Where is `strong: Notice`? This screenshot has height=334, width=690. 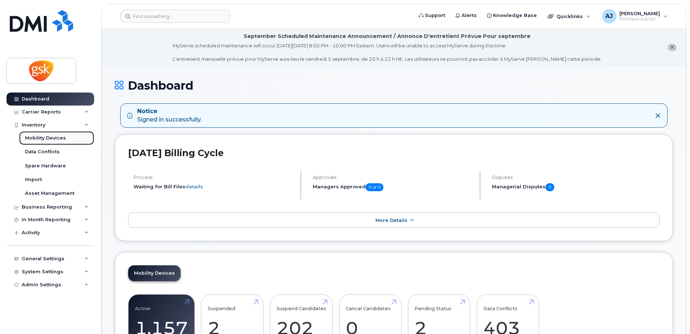
strong: Notice is located at coordinates (169, 111).